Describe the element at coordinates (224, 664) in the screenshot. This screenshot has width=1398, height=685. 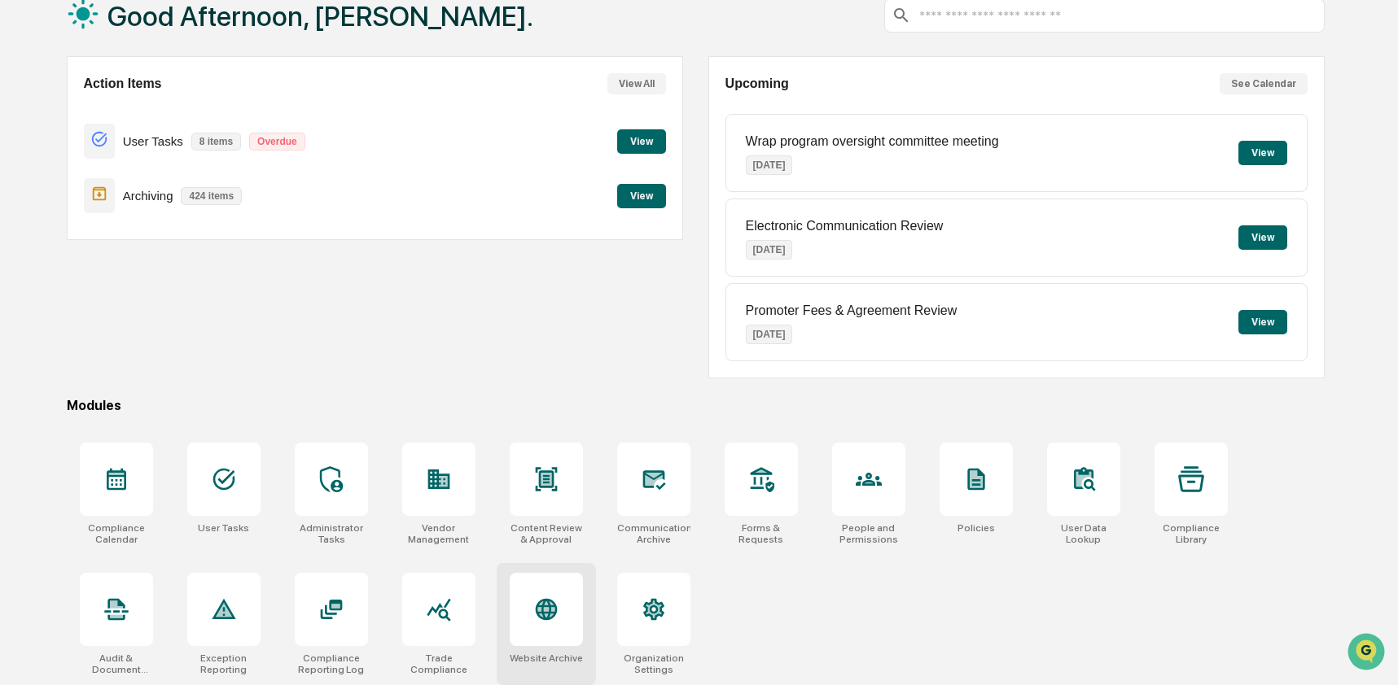
I see `div: Exception Reporting` at that location.